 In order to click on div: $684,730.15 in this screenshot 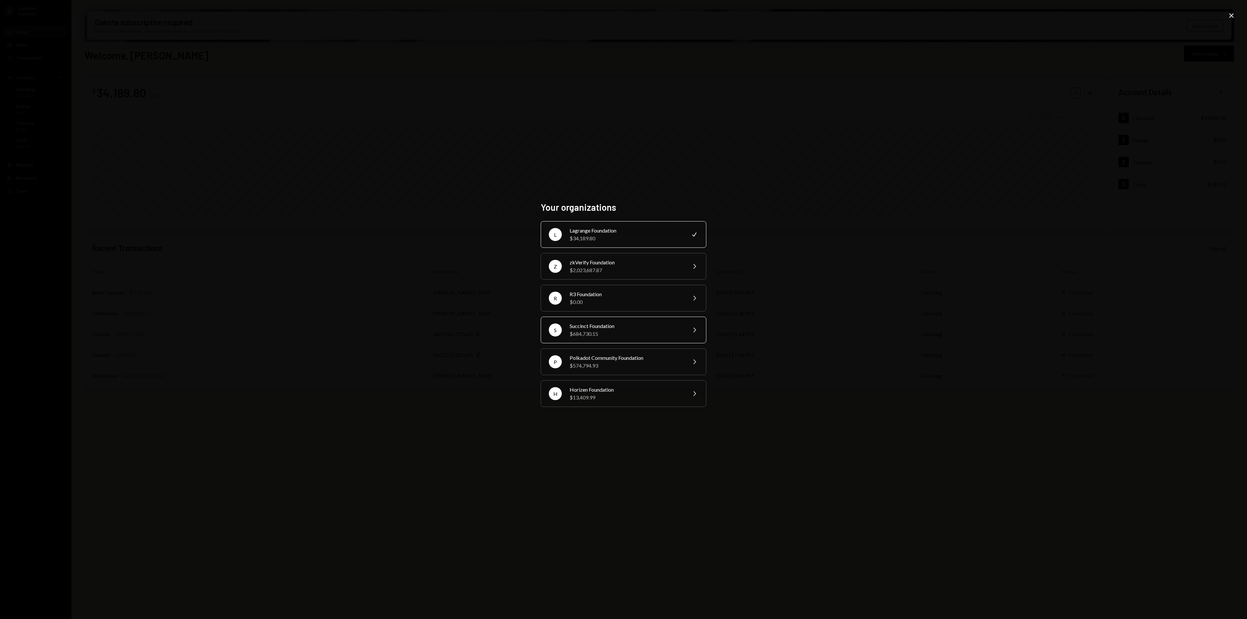, I will do `click(626, 334)`.